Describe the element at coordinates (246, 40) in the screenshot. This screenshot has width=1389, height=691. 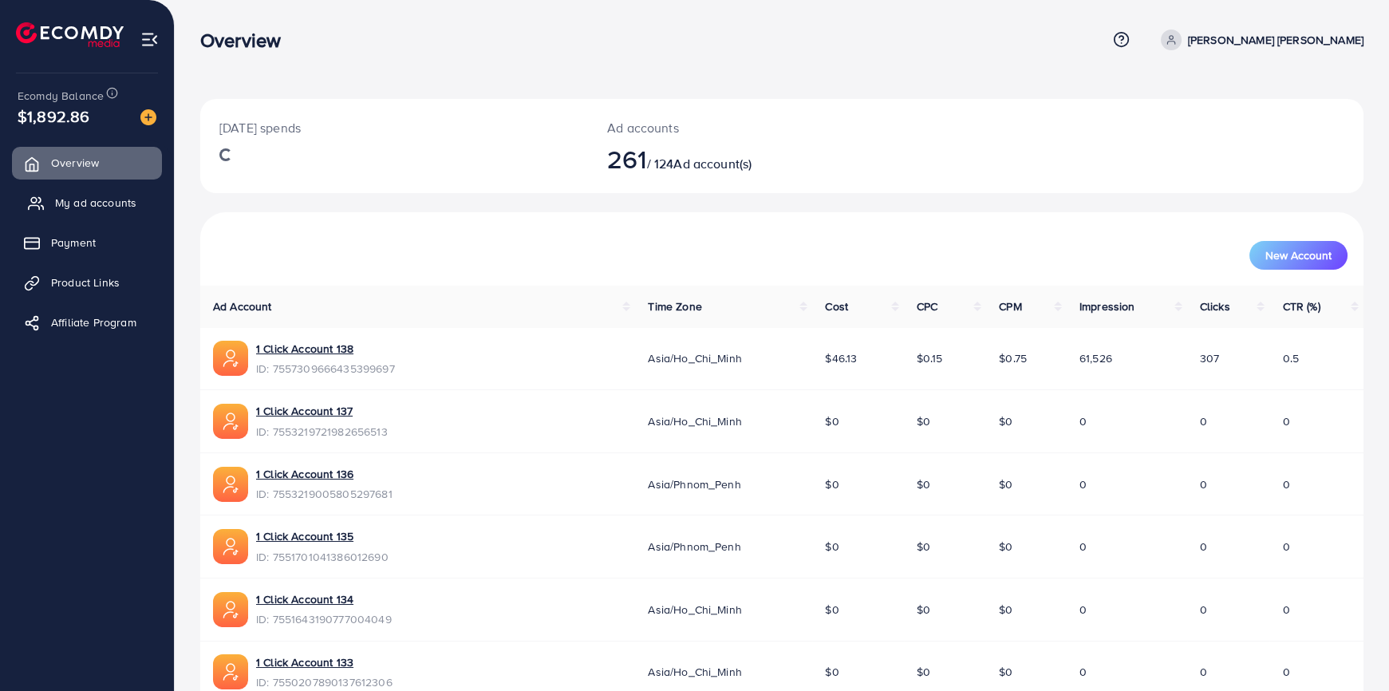
I see `h3: Overview` at that location.